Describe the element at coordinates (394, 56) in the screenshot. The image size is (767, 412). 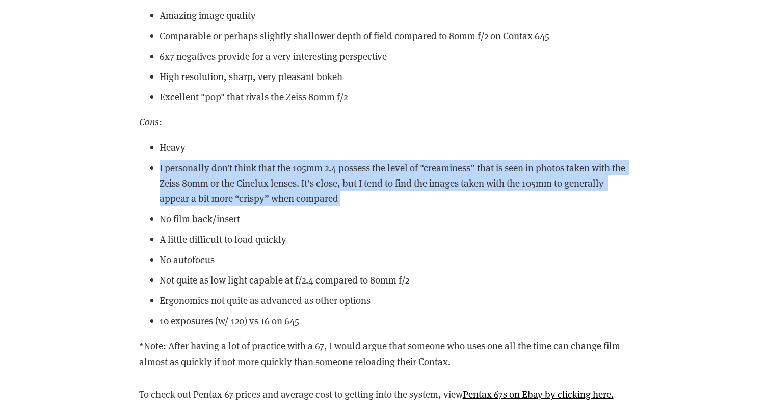
I see `p: 6x7 negatives provide for a very interesting perspective` at that location.